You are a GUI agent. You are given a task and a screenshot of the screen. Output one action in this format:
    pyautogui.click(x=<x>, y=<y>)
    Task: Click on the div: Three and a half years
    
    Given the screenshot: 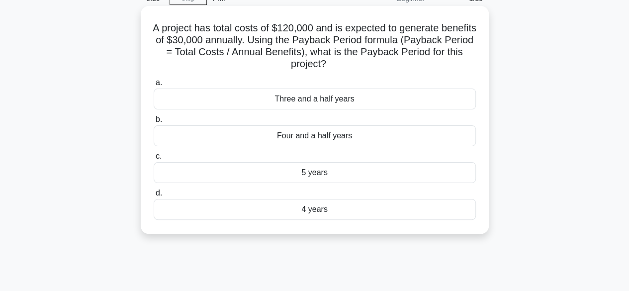 What is the action you would take?
    pyautogui.click(x=315, y=99)
    